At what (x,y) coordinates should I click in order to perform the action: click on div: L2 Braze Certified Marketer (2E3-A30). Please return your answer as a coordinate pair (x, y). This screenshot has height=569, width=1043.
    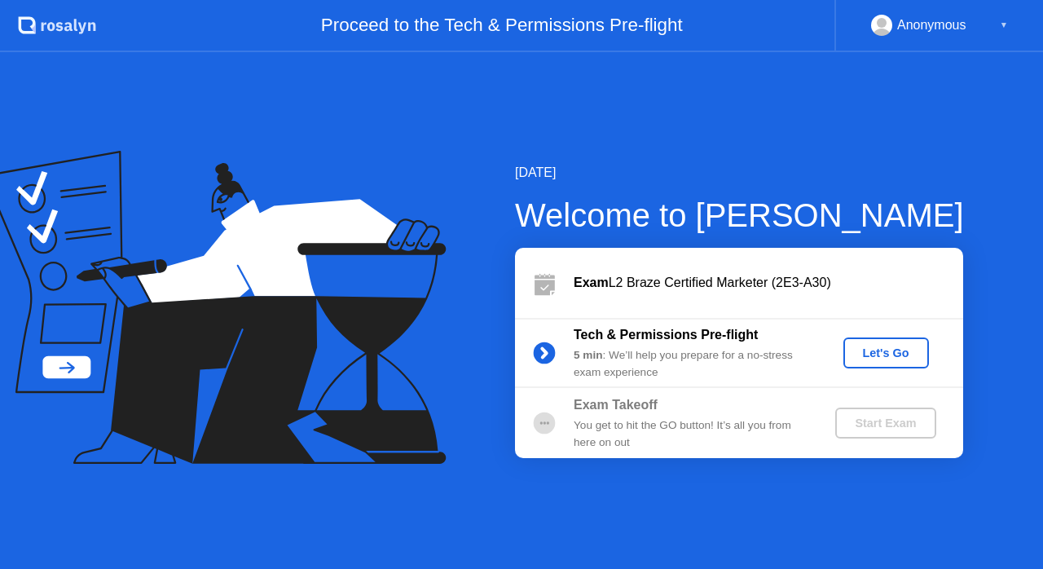
    Looking at the image, I should click on (768, 283).